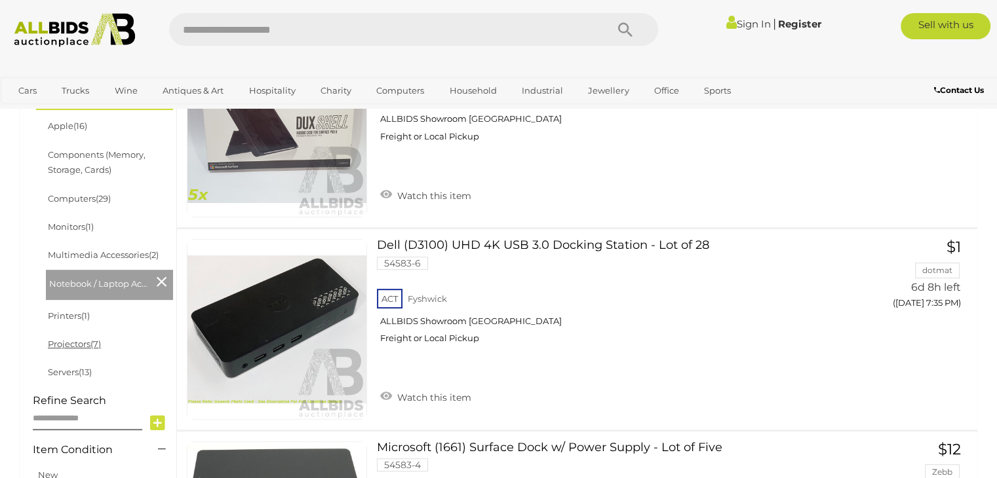 The height and width of the screenshot is (478, 997). Describe the element at coordinates (96, 162) in the screenshot. I see `a: Components (Memory, Storage, Cards)` at that location.